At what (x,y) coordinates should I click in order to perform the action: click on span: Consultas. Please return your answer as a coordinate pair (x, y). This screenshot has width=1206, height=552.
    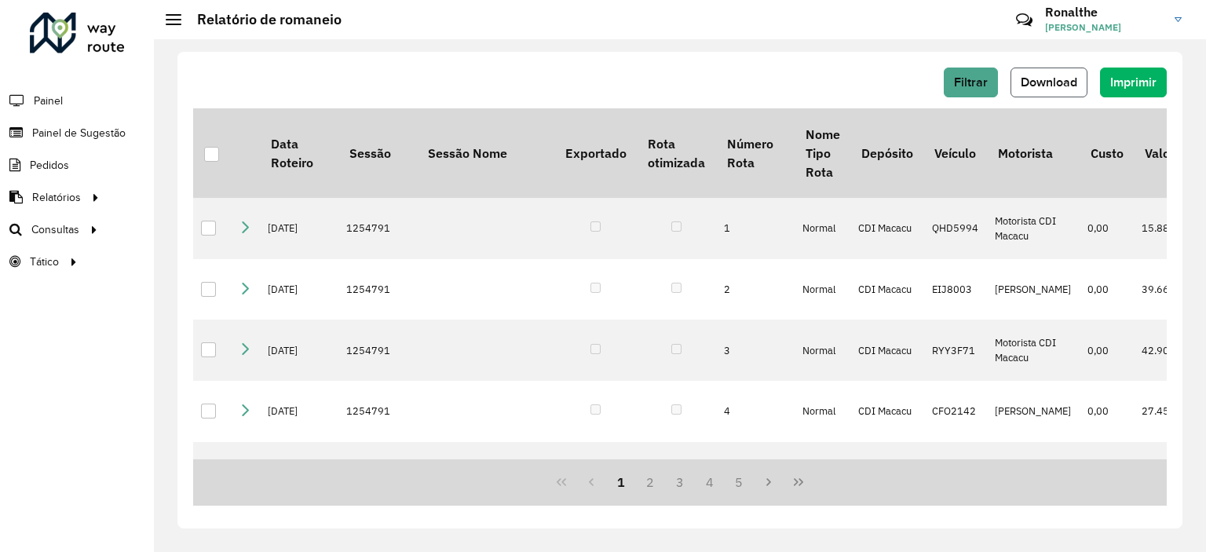
    Looking at the image, I should click on (55, 229).